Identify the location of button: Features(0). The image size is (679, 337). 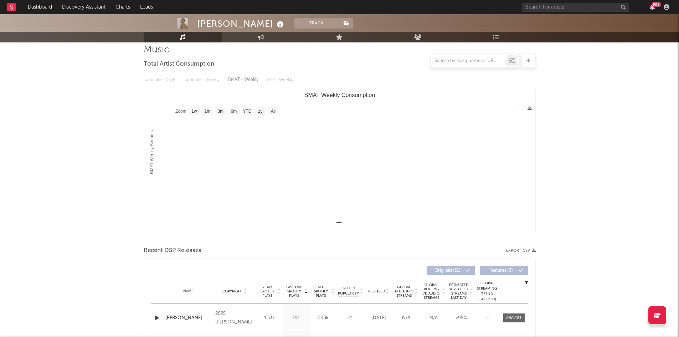
(504, 271).